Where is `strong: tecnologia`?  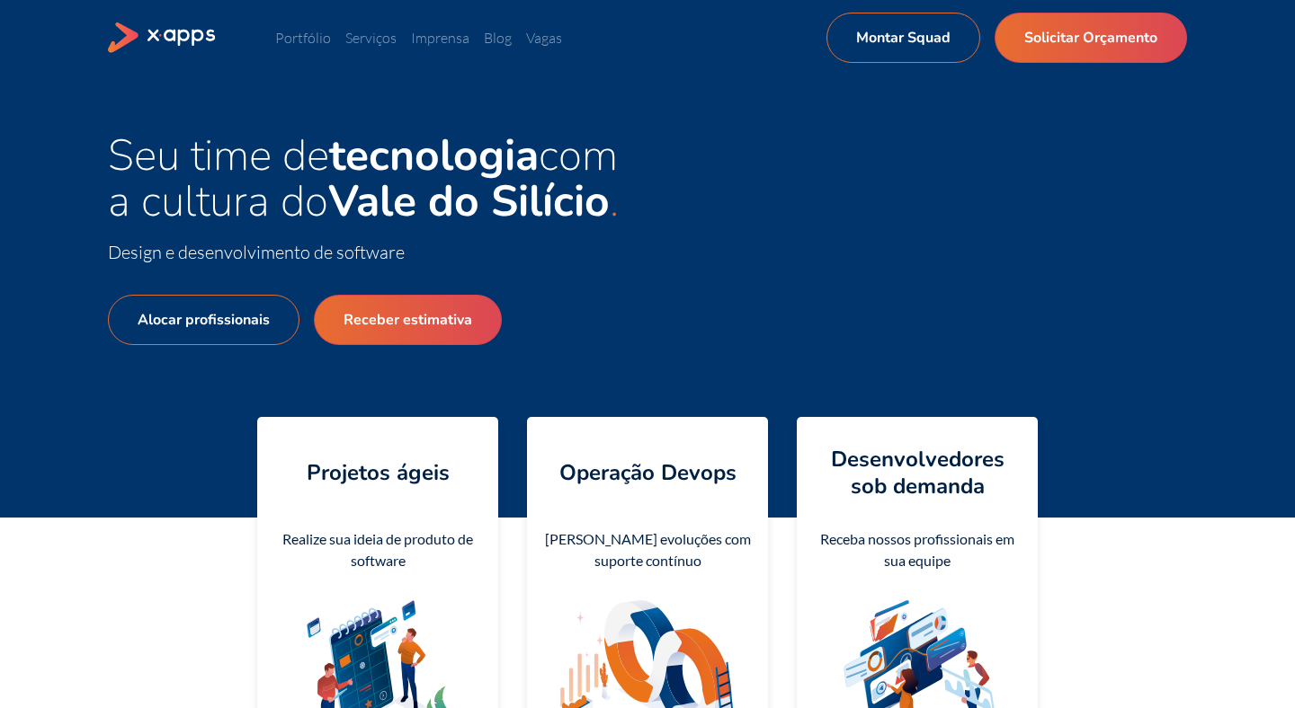
strong: tecnologia is located at coordinates (433, 156).